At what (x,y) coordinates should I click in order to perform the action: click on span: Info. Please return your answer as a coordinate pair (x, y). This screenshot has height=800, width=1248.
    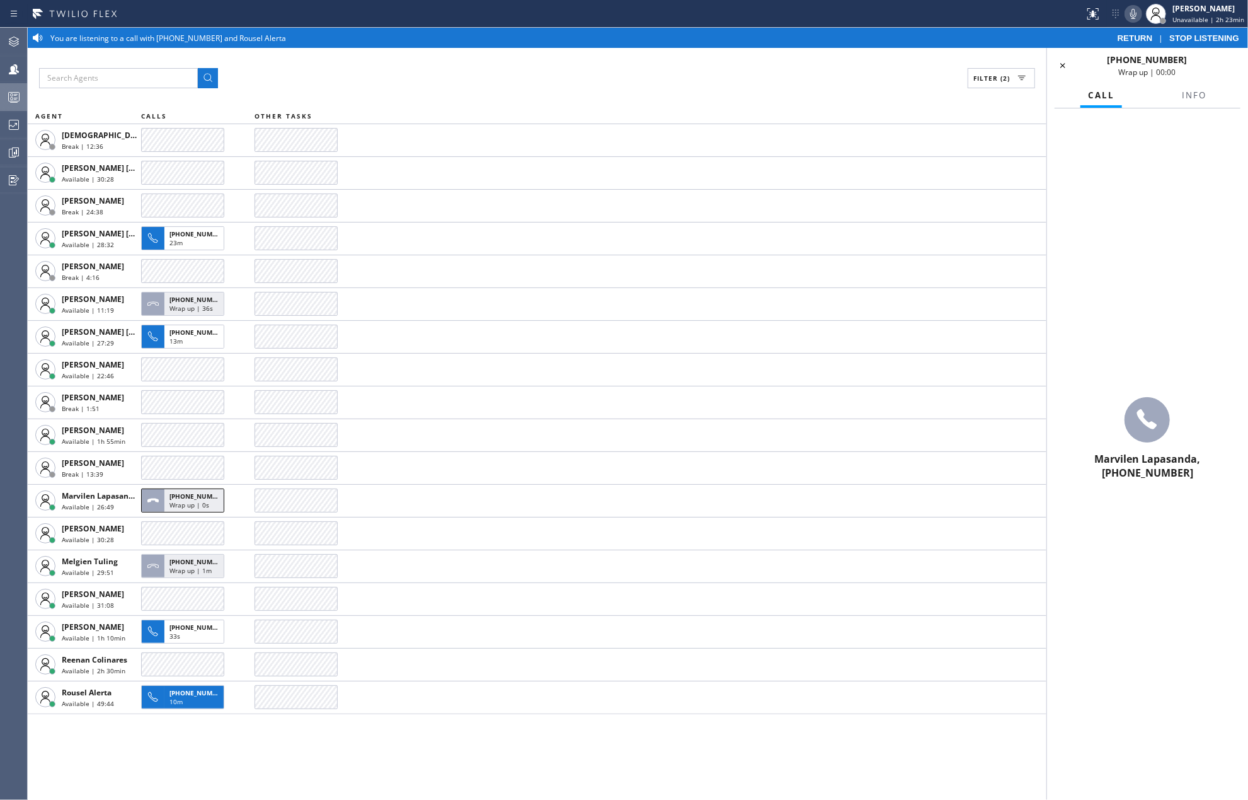
    Looking at the image, I should click on (1194, 95).